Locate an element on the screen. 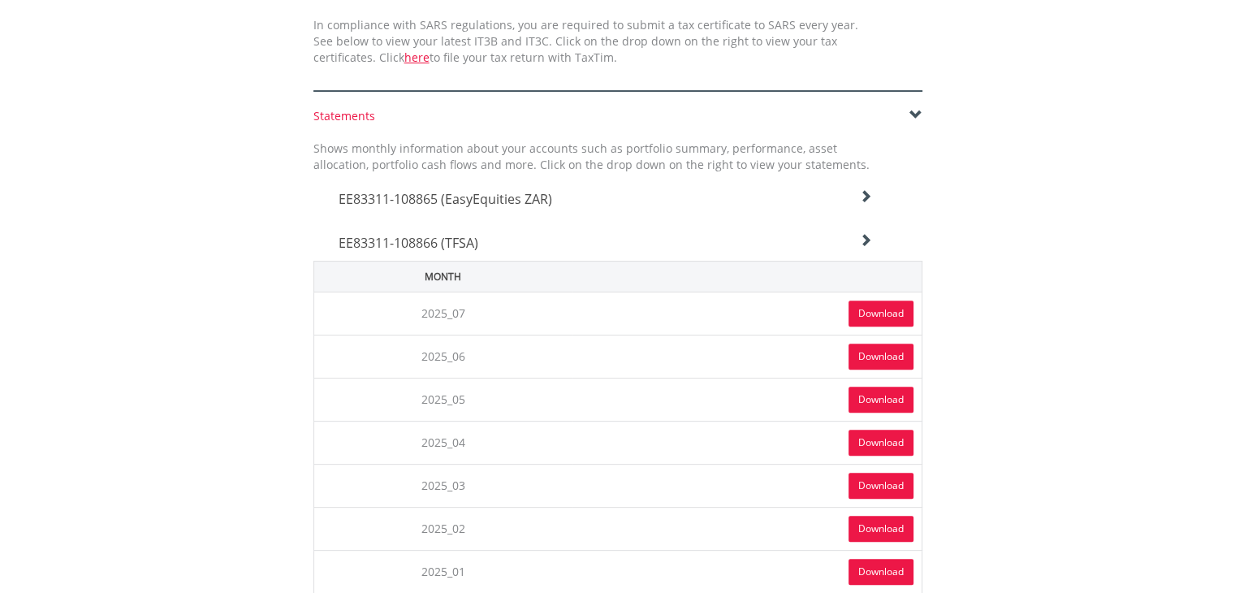 This screenshot has height=593, width=1235. td: 2025_03 is located at coordinates (443, 485).